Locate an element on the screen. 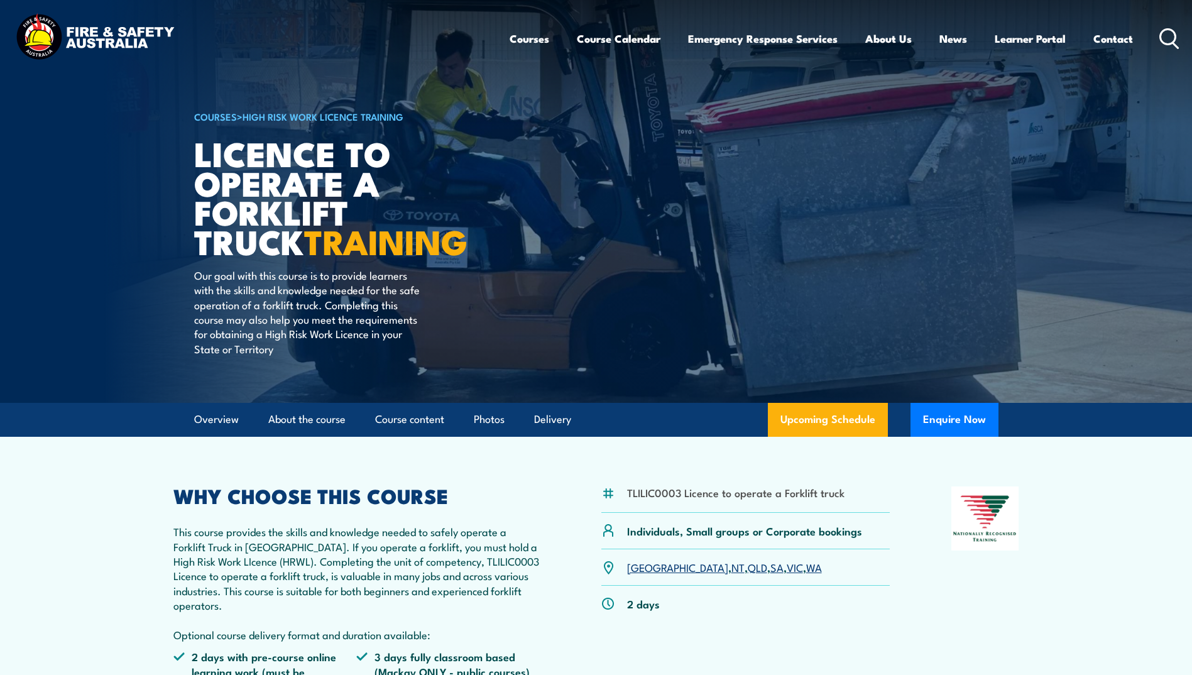  p: 2 days is located at coordinates (643, 603).